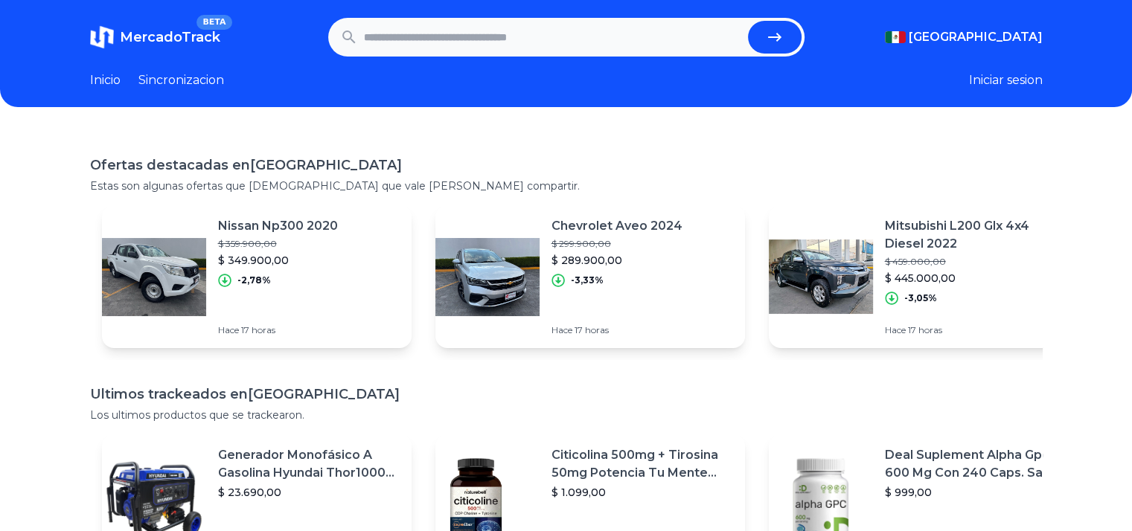 Image resolution: width=1132 pixels, height=531 pixels. What do you see at coordinates (975, 262) in the screenshot?
I see `p: $ 459.000,00` at bounding box center [975, 262].